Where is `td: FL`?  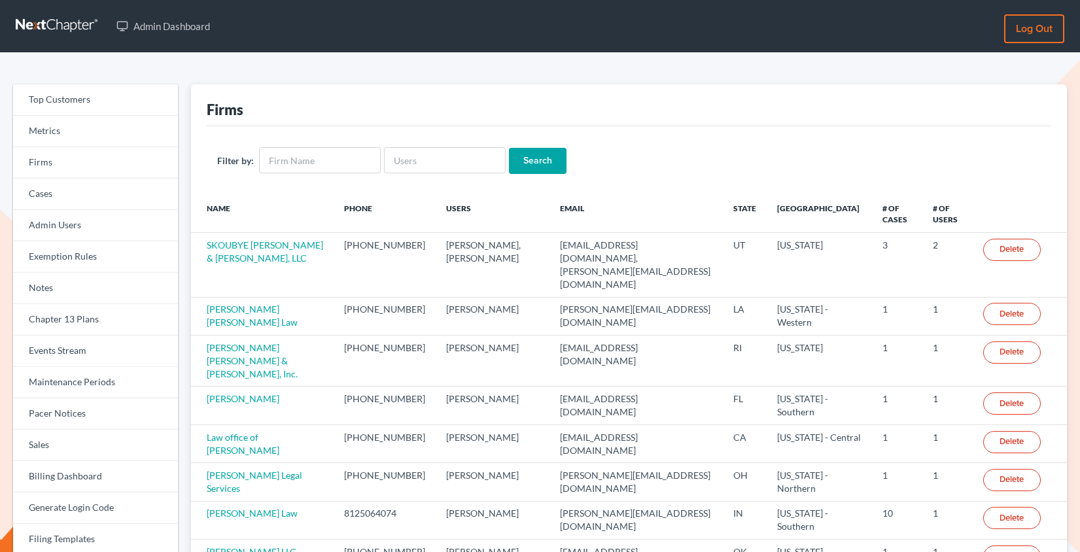
td: FL is located at coordinates (744, 406).